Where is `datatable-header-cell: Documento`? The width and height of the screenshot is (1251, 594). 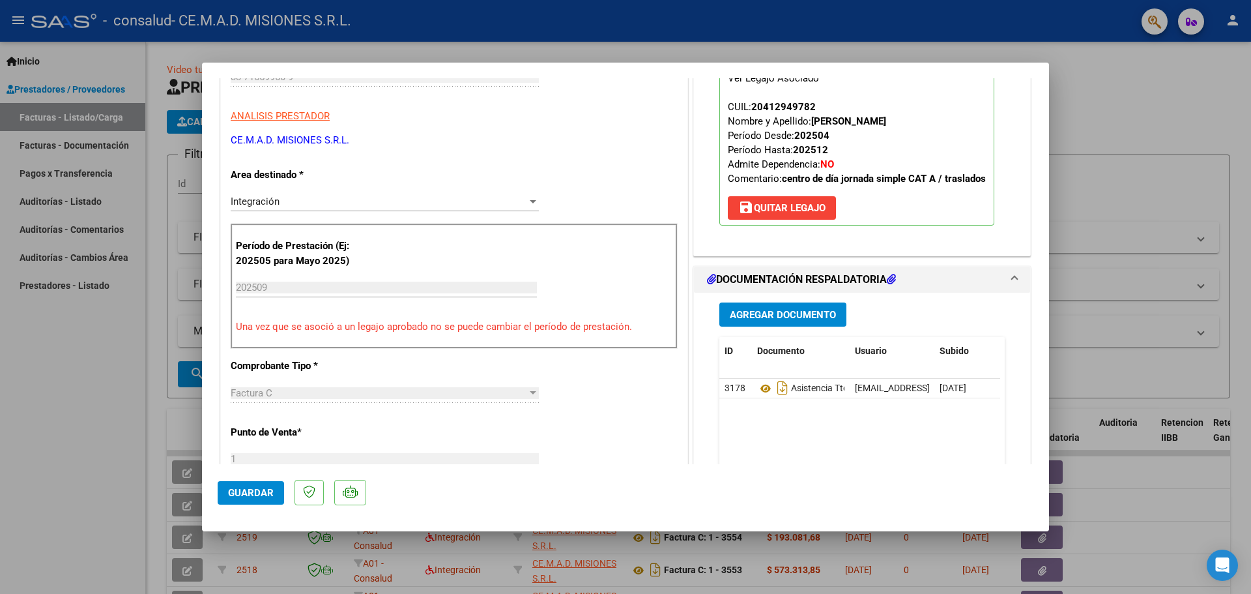
datatable-header-cell: Documento is located at coordinates (801, 350).